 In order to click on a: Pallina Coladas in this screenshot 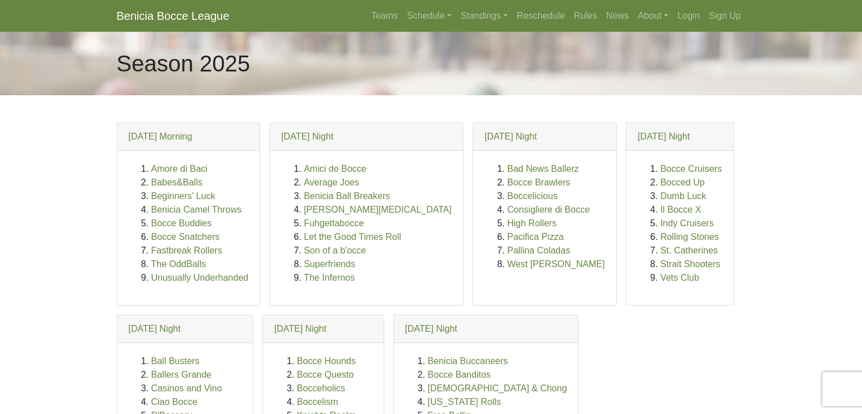, I will do `click(538, 250)`.